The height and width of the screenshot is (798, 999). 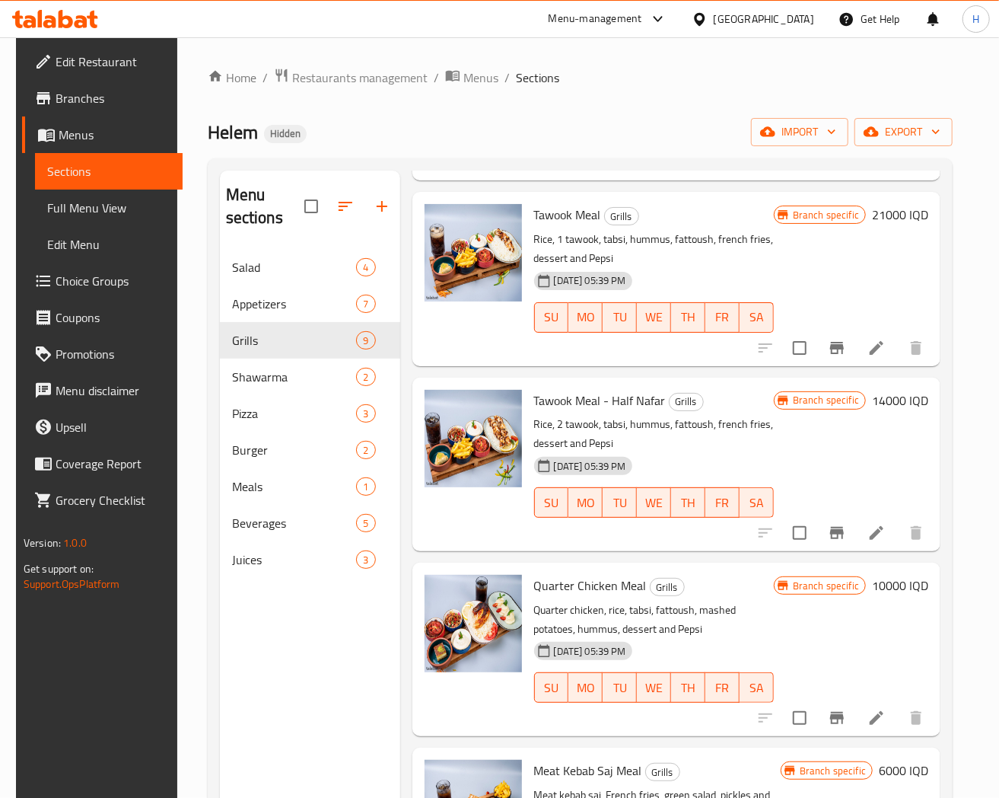 I want to click on span: Shawarma, so click(x=295, y=377).